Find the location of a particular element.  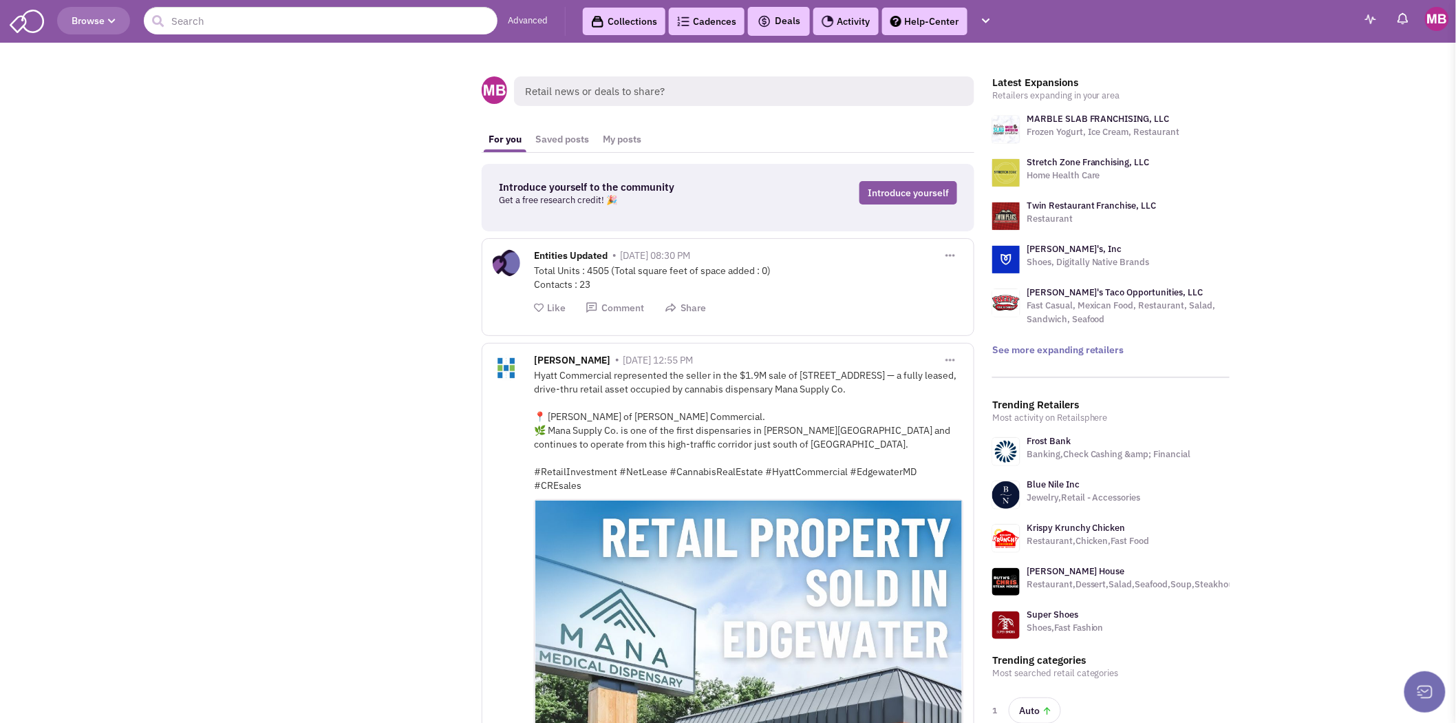

a: Advanced is located at coordinates (528, 21).